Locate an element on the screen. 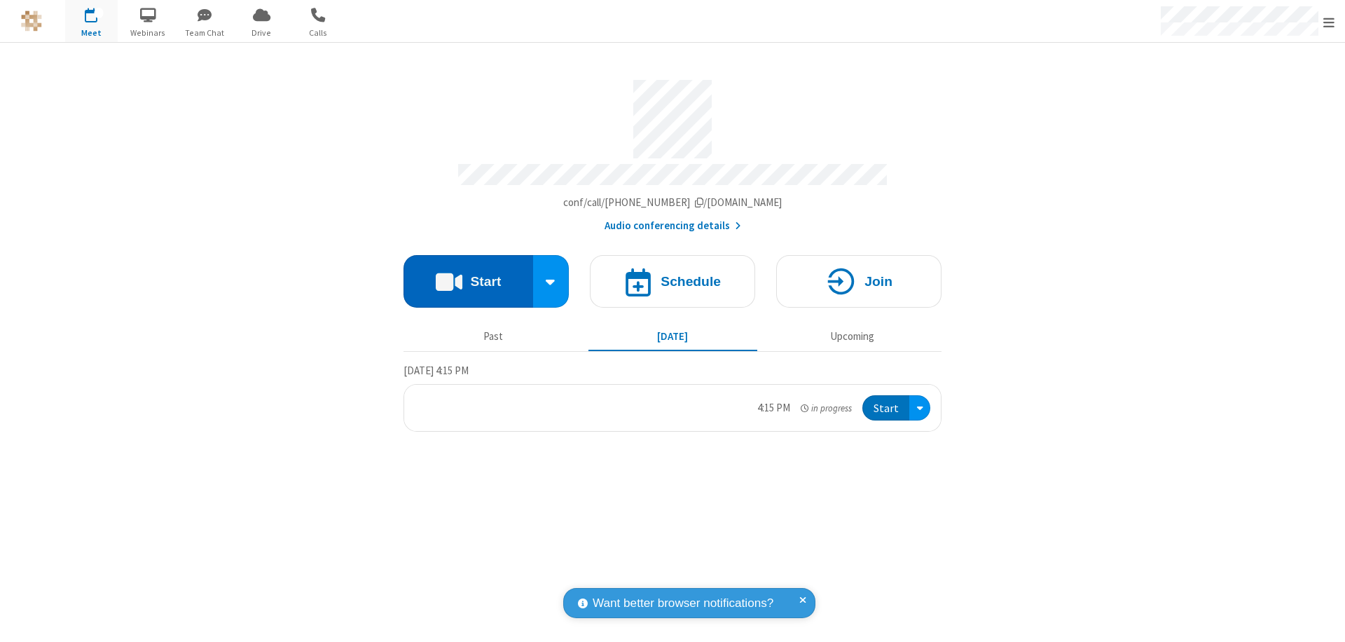  span: Webinars is located at coordinates (148, 33).